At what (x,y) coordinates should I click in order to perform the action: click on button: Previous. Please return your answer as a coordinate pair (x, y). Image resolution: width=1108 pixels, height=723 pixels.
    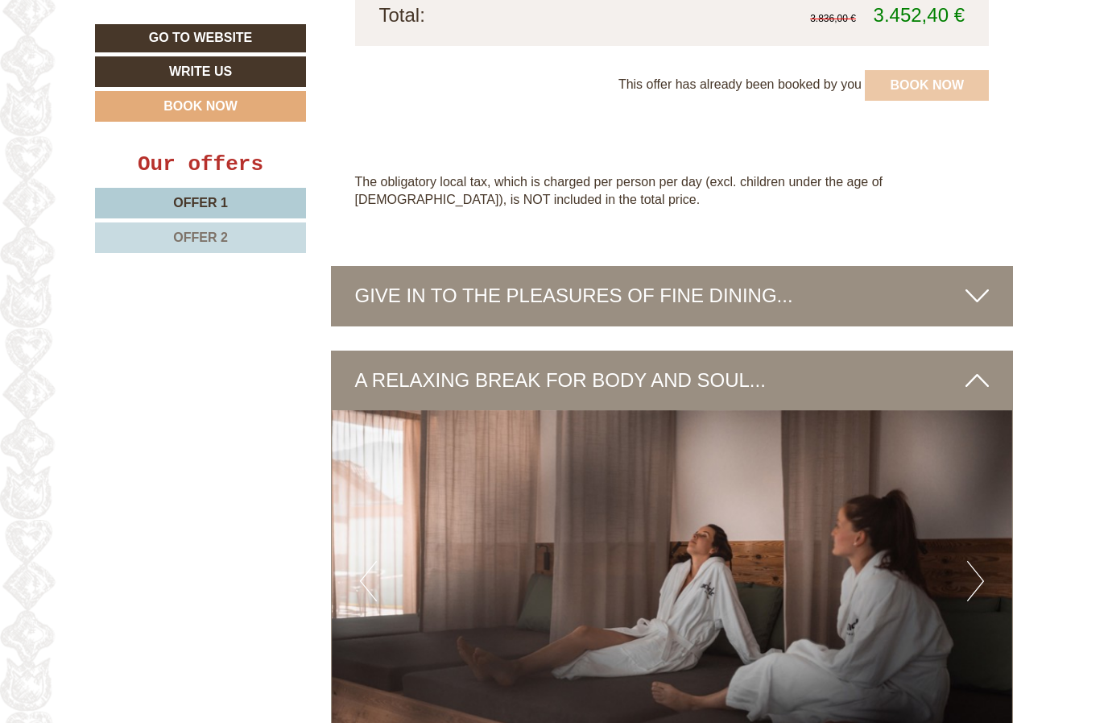
    Looking at the image, I should click on (368, 581).